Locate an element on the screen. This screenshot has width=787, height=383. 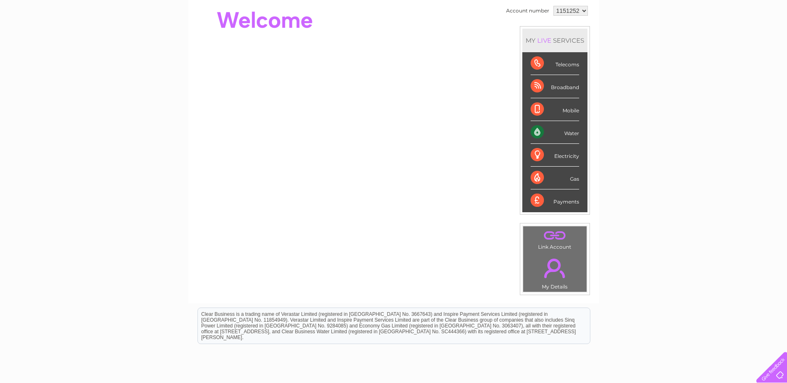
td: My Details is located at coordinates (554, 272).